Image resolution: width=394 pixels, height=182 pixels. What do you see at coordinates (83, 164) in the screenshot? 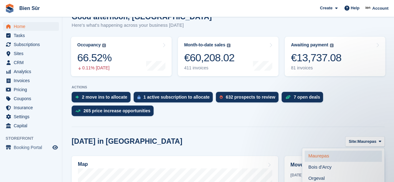
I see `h2: Map` at bounding box center [83, 164].